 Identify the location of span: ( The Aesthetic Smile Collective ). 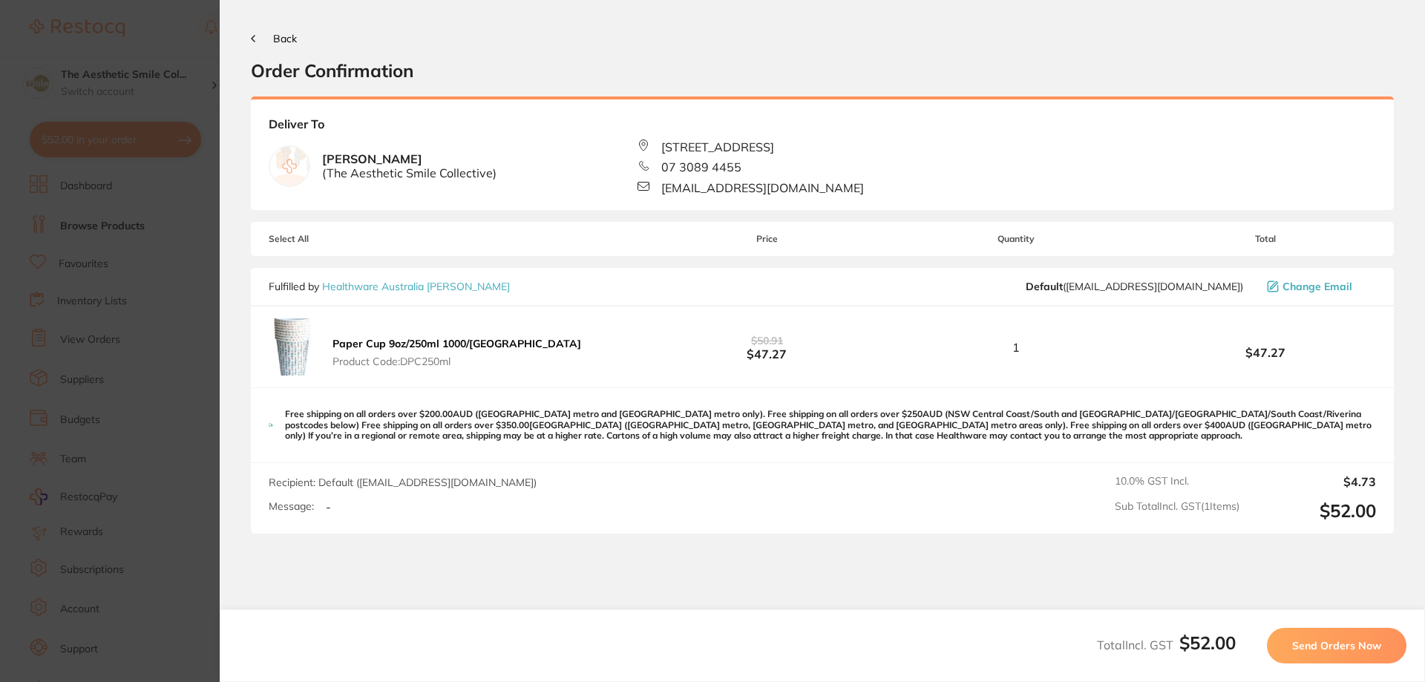
(409, 173).